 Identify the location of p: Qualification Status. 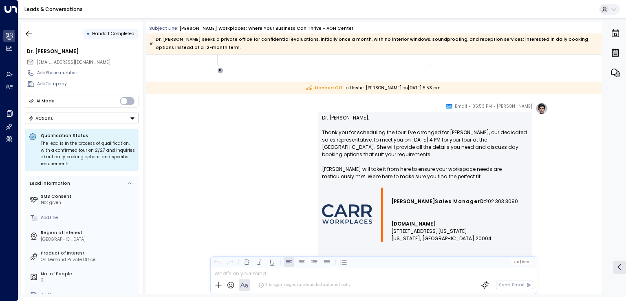
(88, 135).